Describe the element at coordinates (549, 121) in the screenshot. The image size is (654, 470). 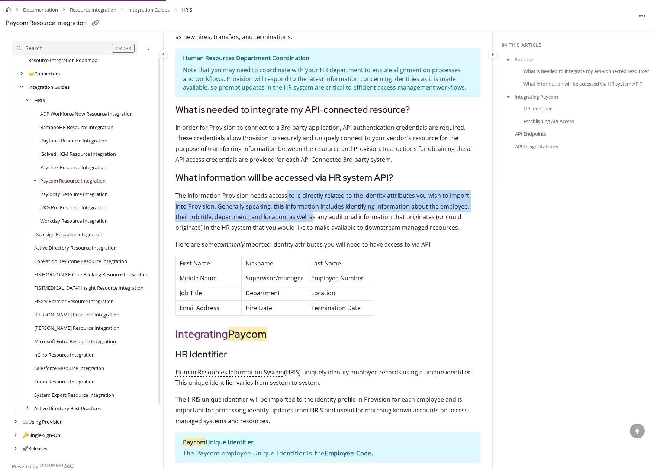
I see `a: Establishing API Access` at that location.